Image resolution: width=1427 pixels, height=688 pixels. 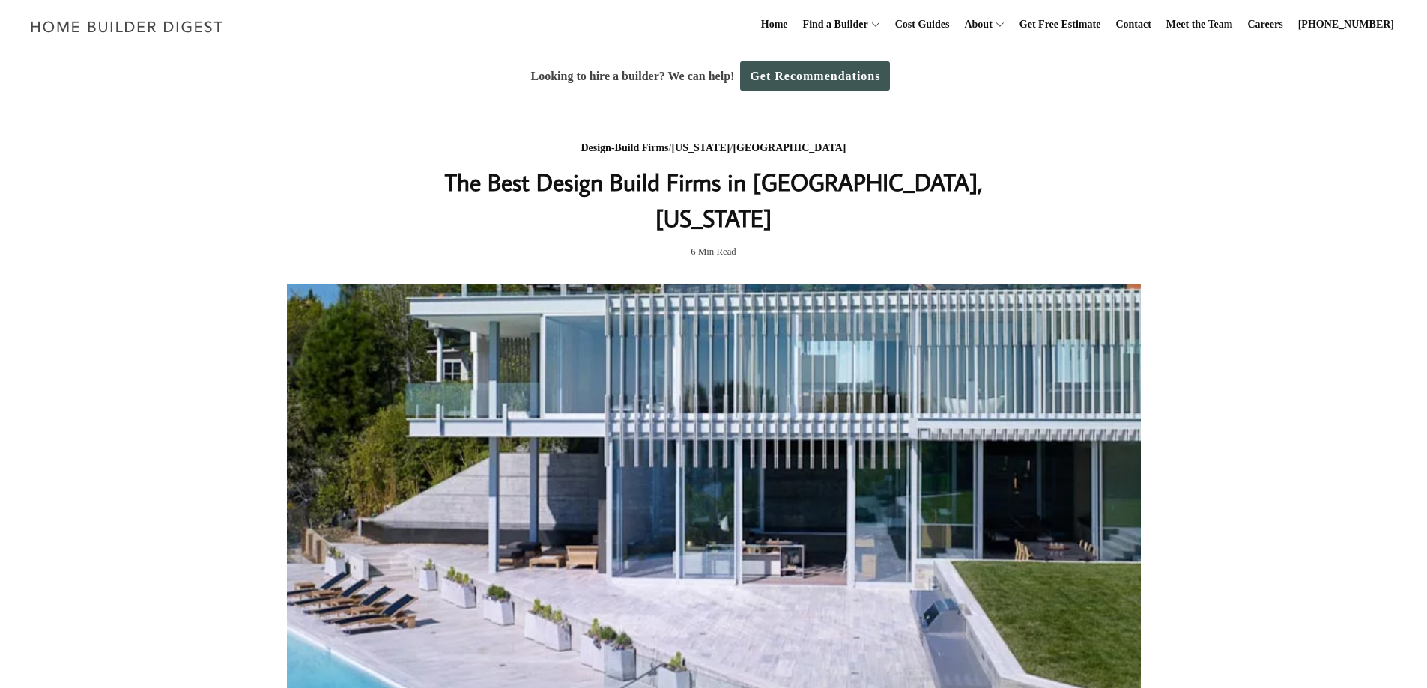 What do you see at coordinates (713, 252) in the screenshot?
I see `span: 6 Min Read` at bounding box center [713, 252].